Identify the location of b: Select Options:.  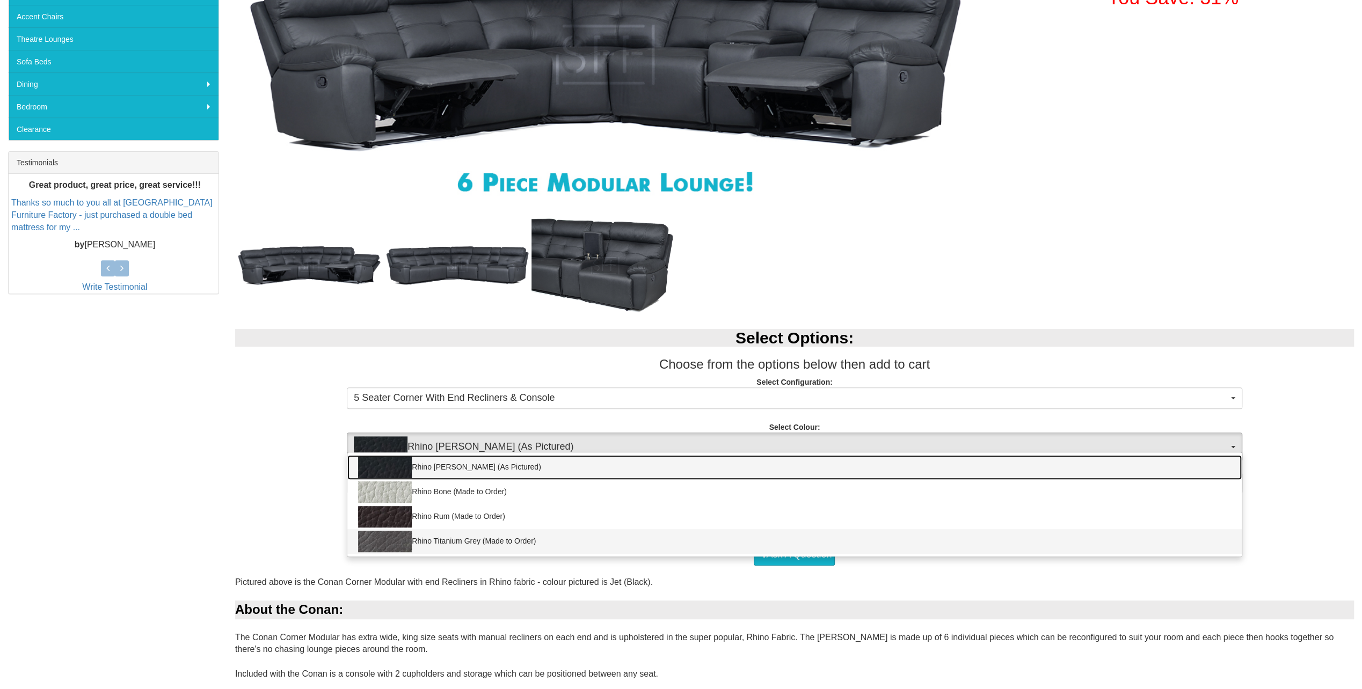
(795, 338).